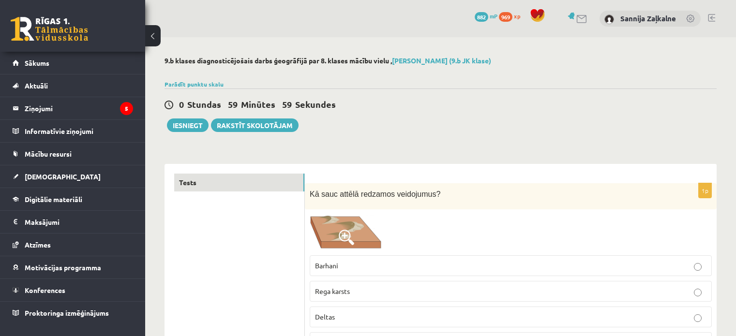  I want to click on legend: Informatīvie ziņojumi, so click(79, 131).